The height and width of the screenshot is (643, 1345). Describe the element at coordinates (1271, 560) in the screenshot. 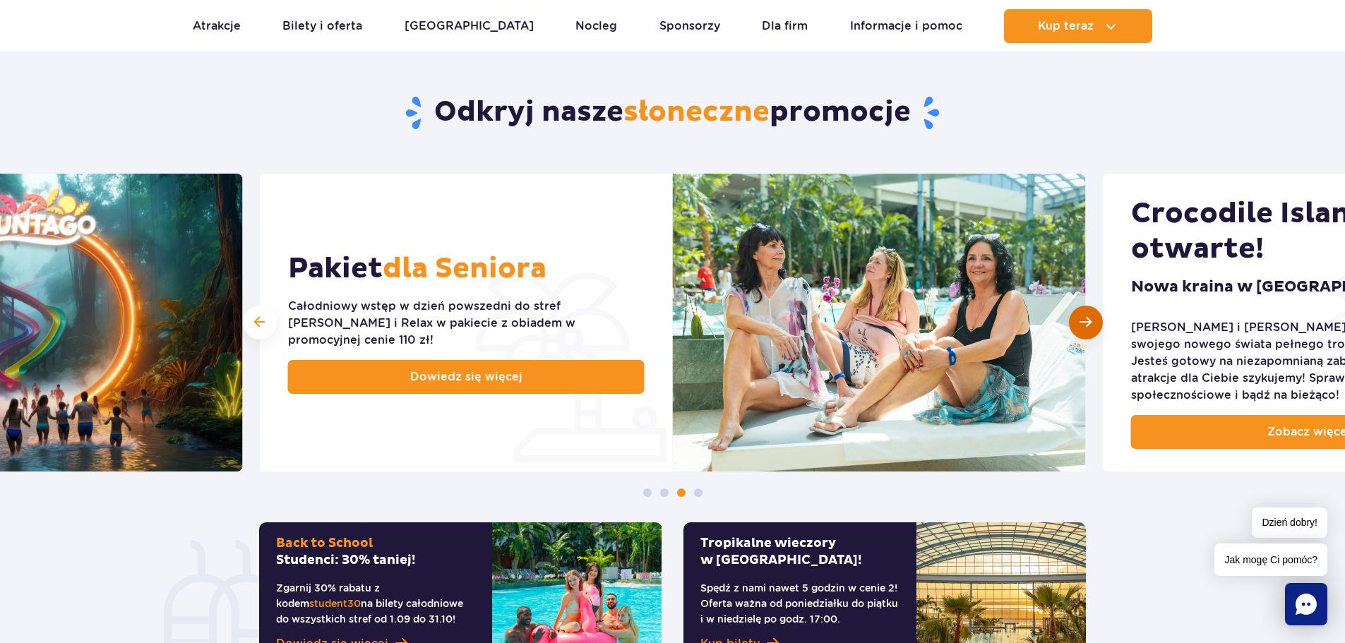

I see `span: Jak mogę Ci pomóc?` at that location.